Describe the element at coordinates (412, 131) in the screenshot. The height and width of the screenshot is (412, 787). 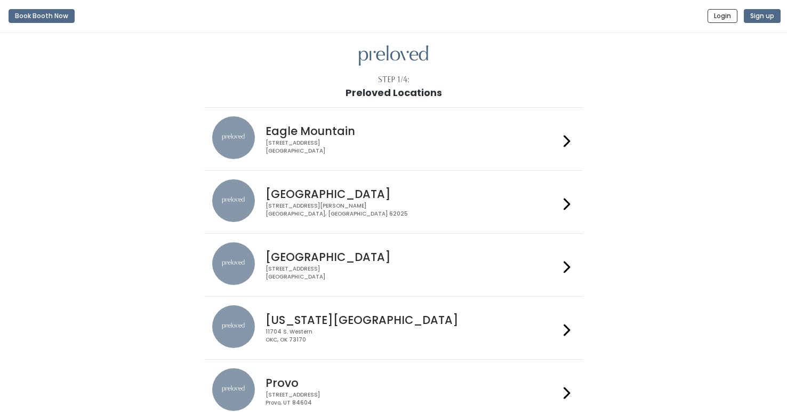
I see `h4: Eagle Mountain` at that location.